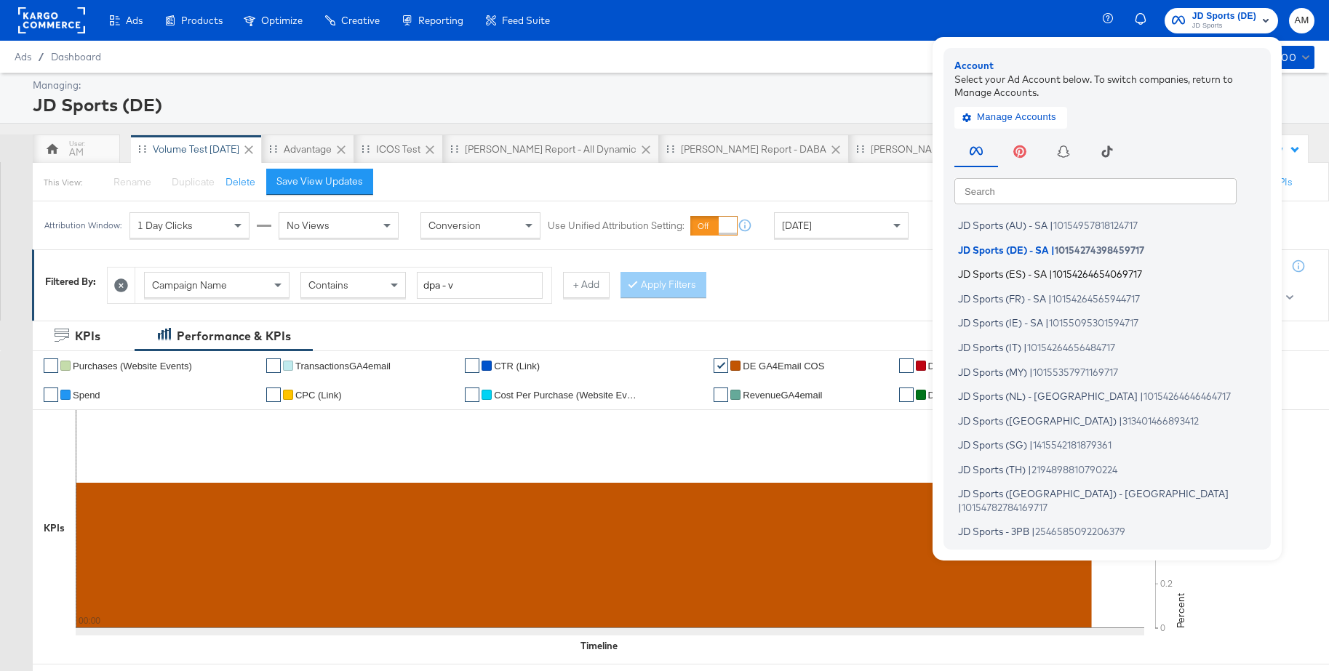 This screenshot has width=1329, height=671. What do you see at coordinates (63, 183) in the screenshot?
I see `div: This View:` at bounding box center [63, 183].